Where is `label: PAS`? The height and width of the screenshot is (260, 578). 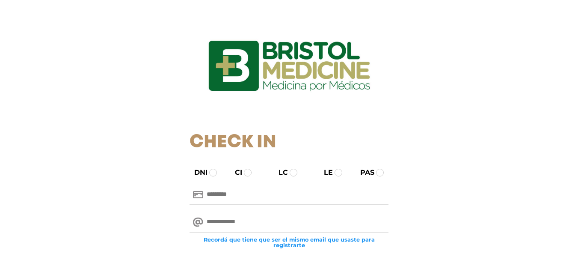
label: PAS is located at coordinates (363, 172).